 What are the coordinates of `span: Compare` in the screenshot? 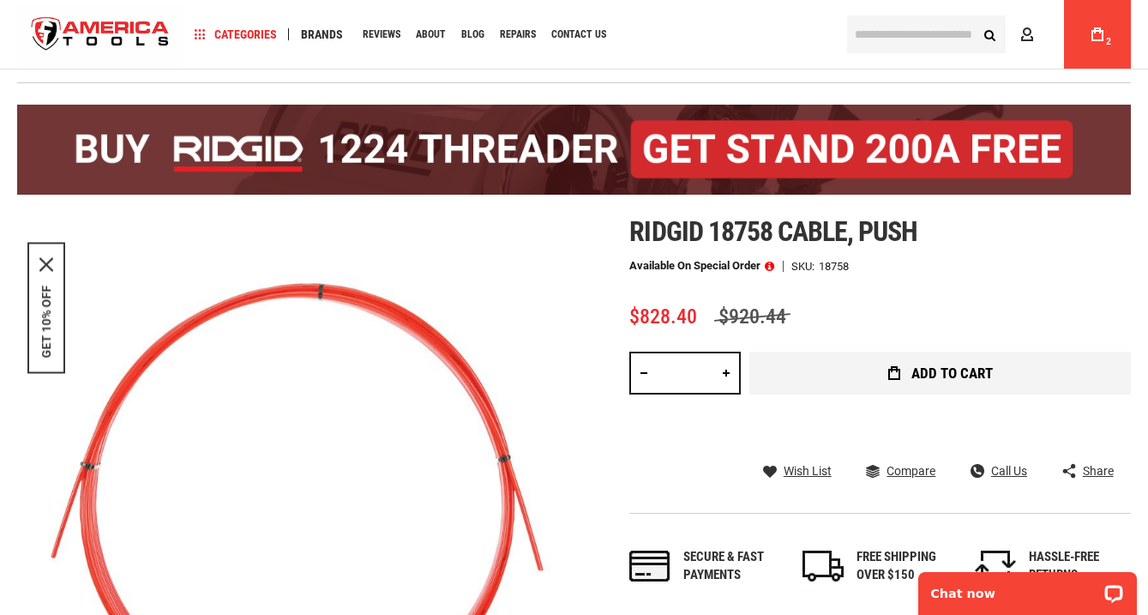 It's located at (911, 471).